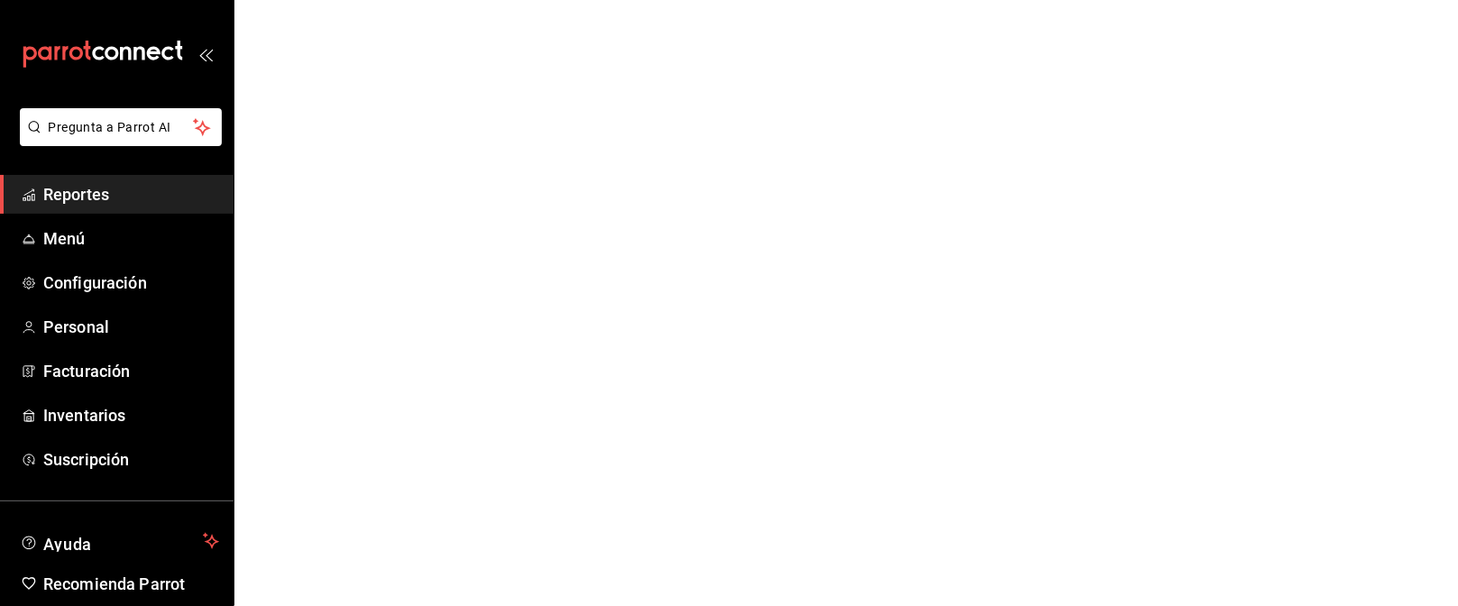 This screenshot has height=606, width=1458. What do you see at coordinates (131, 459) in the screenshot?
I see `span: Suscripción` at bounding box center [131, 459].